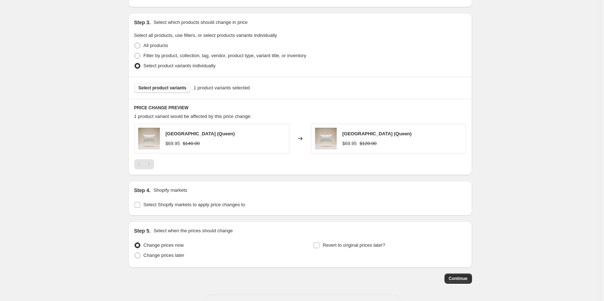  I want to click on button: Select product variants, so click(162, 88).